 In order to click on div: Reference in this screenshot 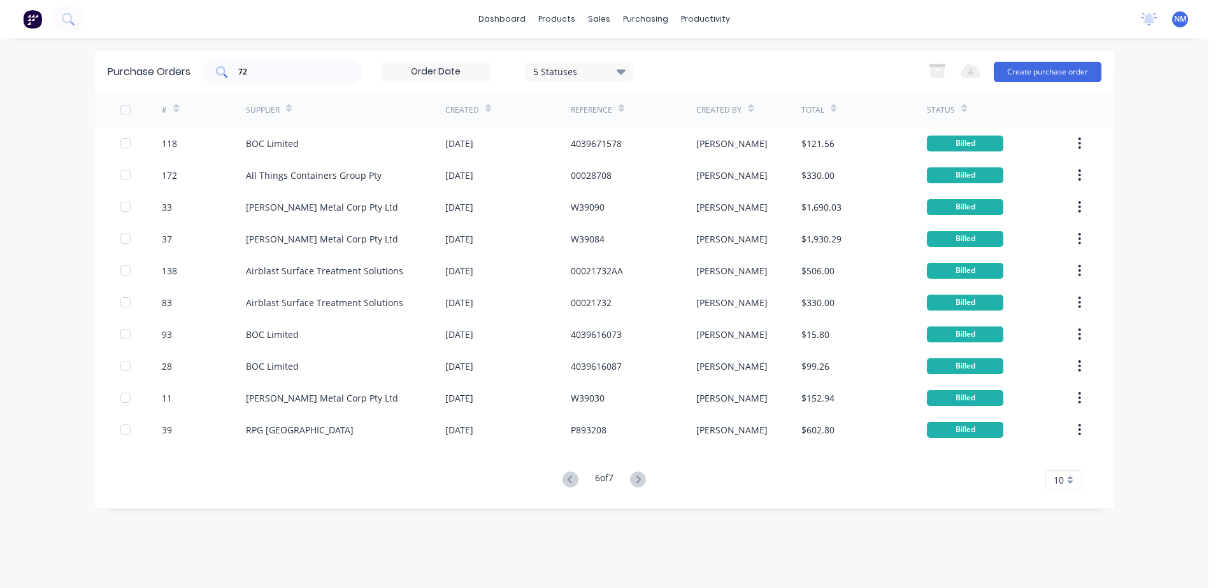, I will do `click(591, 110)`.